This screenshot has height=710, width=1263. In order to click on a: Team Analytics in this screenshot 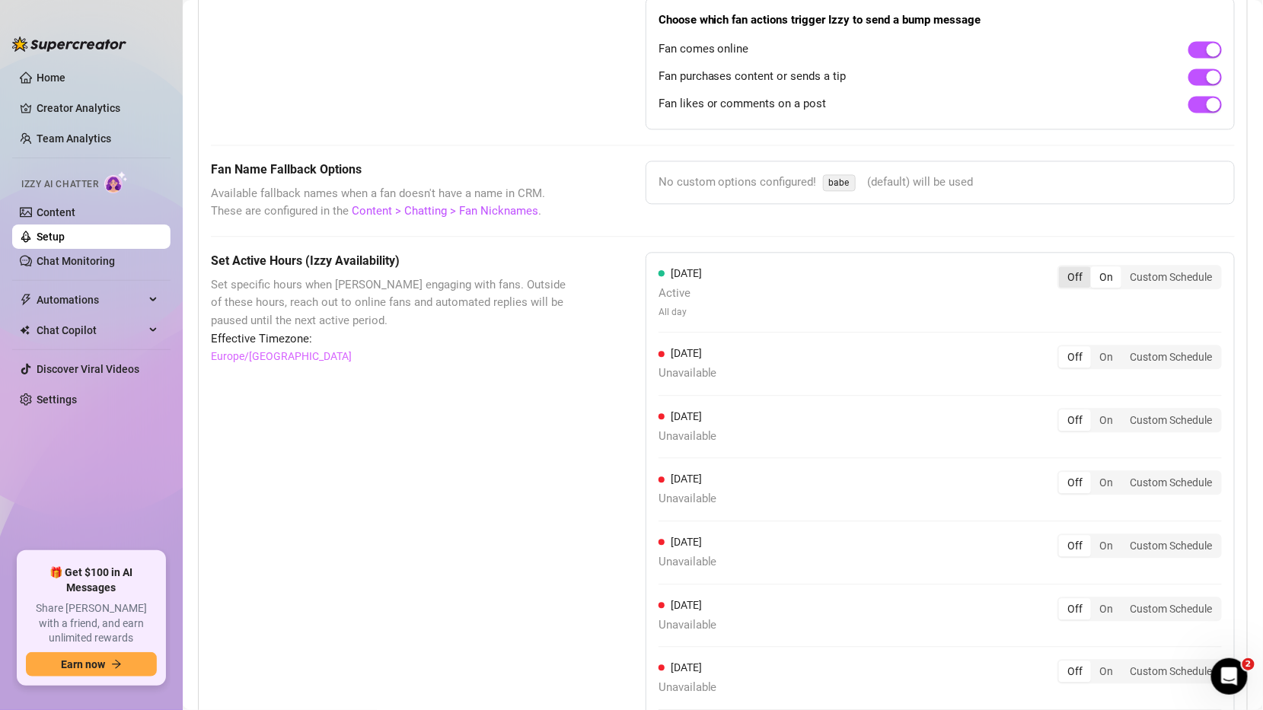, I will do `click(74, 139)`.